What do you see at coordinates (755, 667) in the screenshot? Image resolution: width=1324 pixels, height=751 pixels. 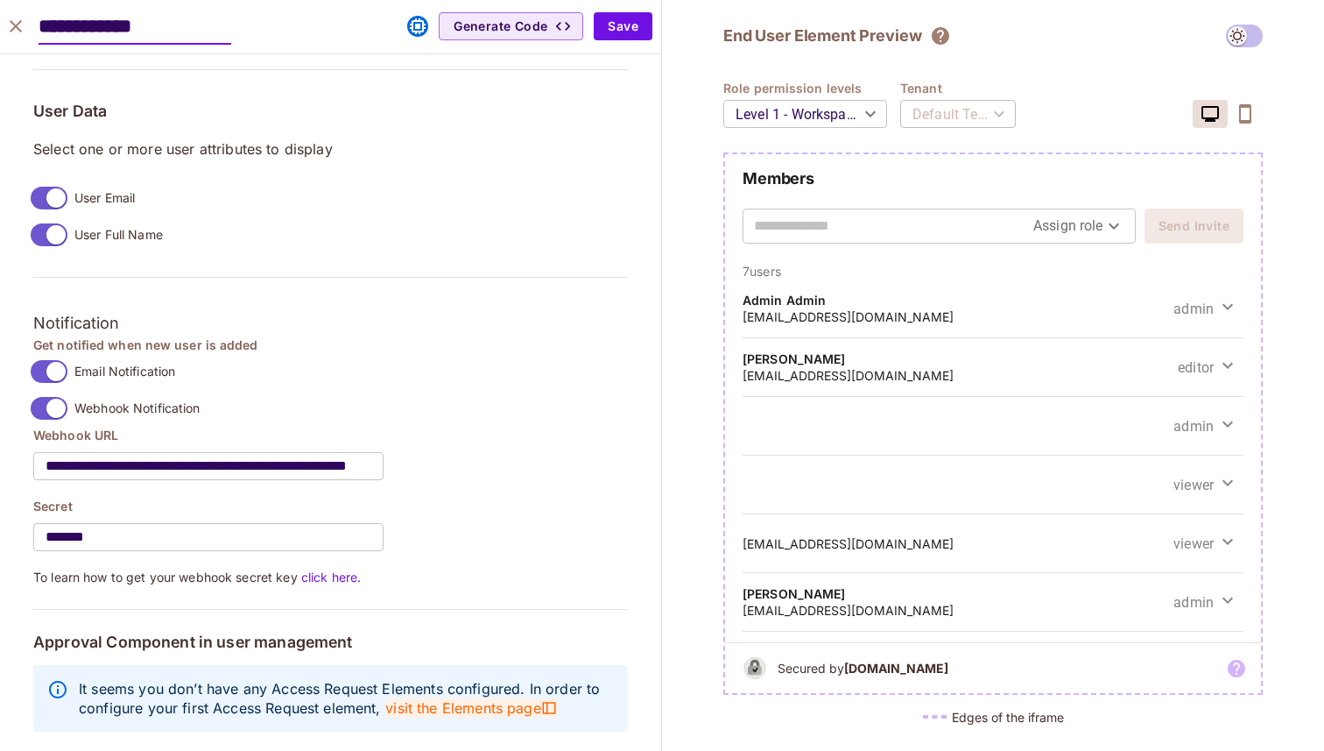 I see `img: b&w logo` at bounding box center [755, 667].